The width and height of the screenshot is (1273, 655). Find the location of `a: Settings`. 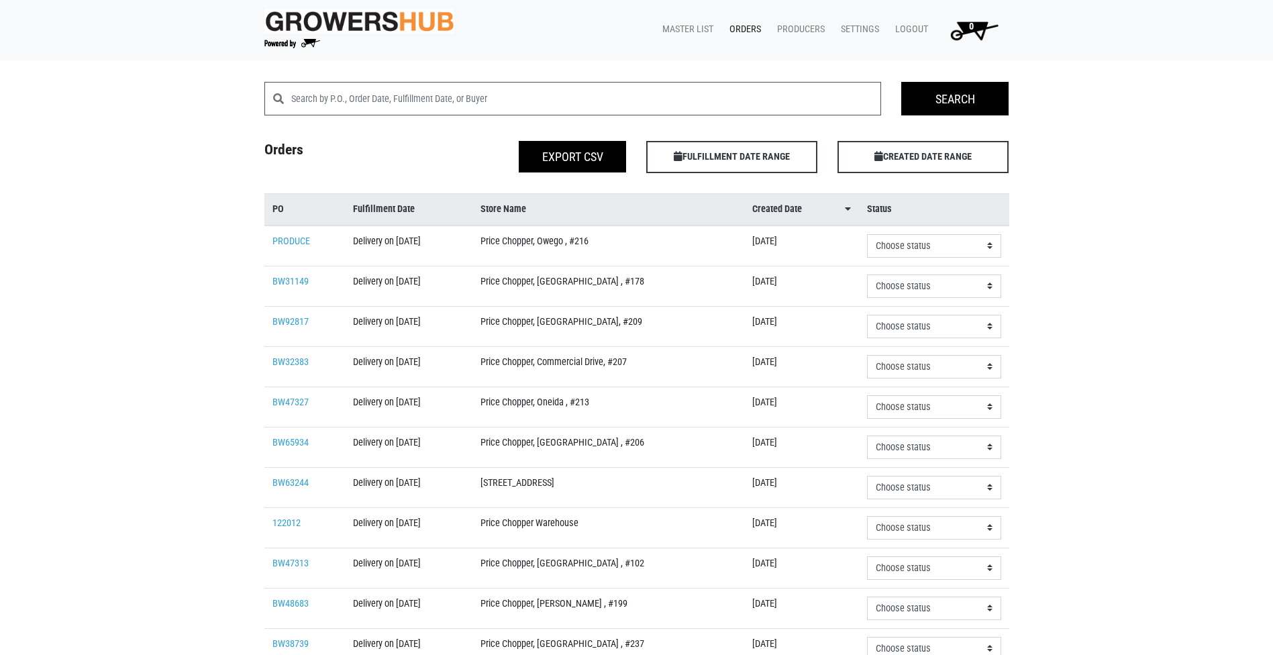

a: Settings is located at coordinates (857, 30).